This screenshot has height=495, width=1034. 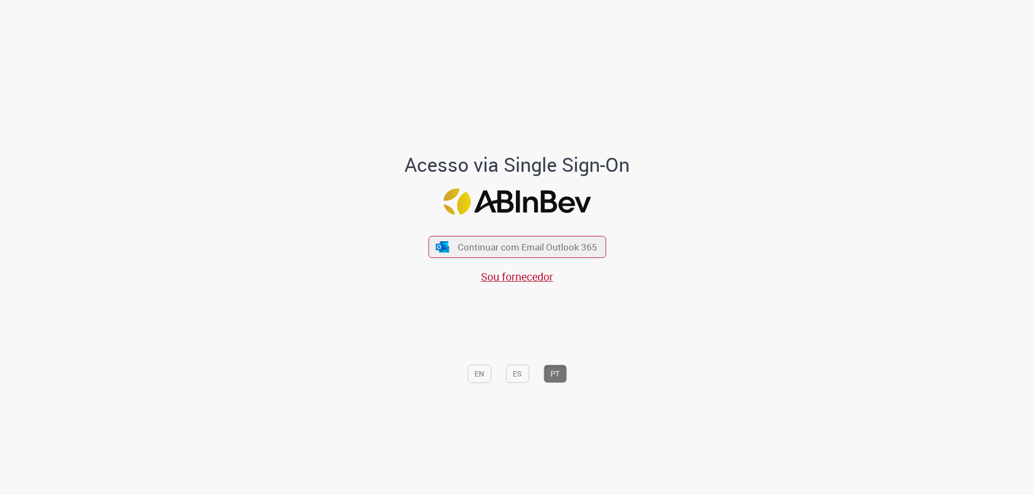 What do you see at coordinates (517, 374) in the screenshot?
I see `button: ES` at bounding box center [517, 374].